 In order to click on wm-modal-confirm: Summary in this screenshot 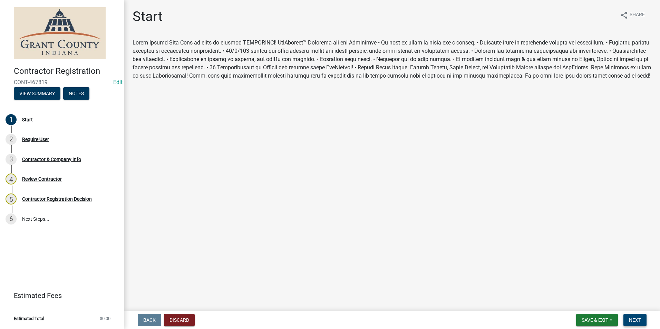, I will do `click(37, 94)`.